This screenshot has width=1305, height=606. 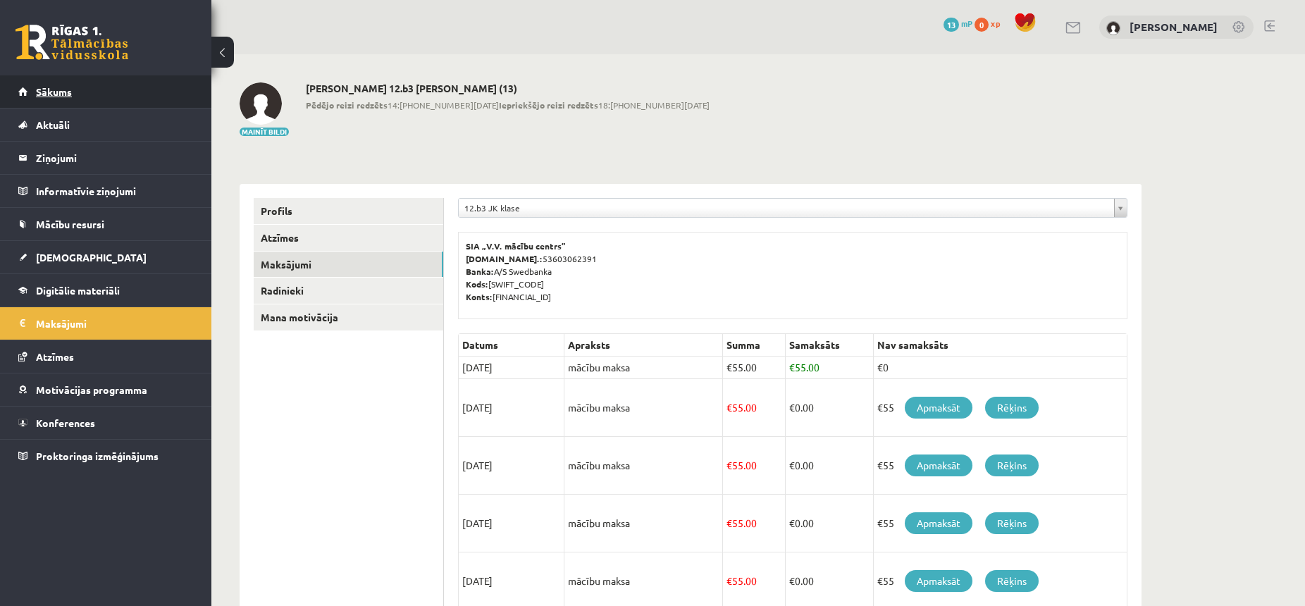 I want to click on span: Sākums, so click(x=54, y=92).